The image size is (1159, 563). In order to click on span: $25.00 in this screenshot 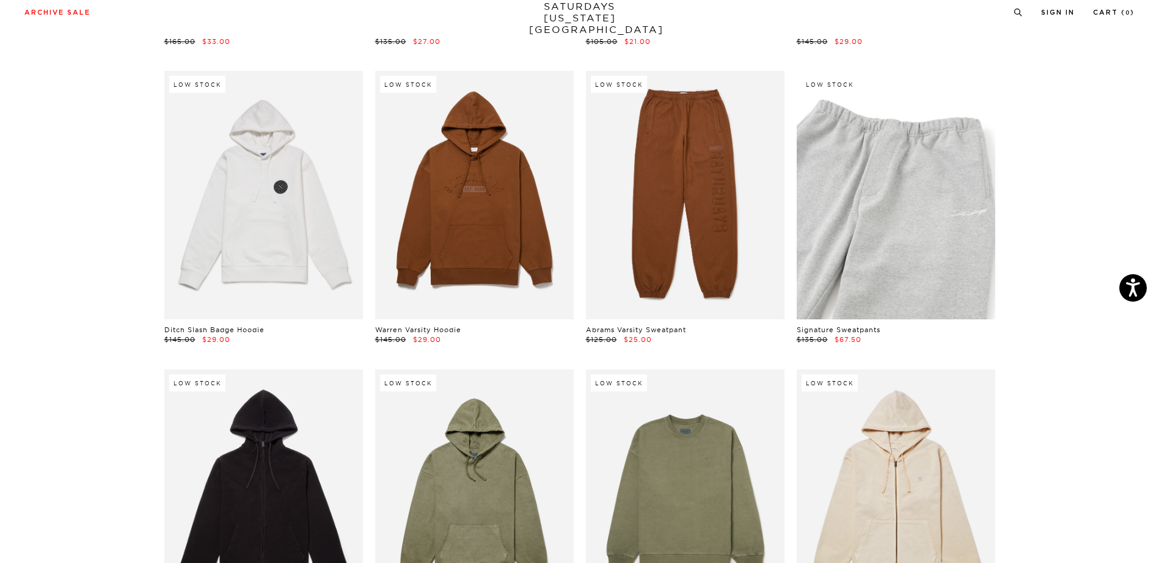, I will do `click(638, 340)`.